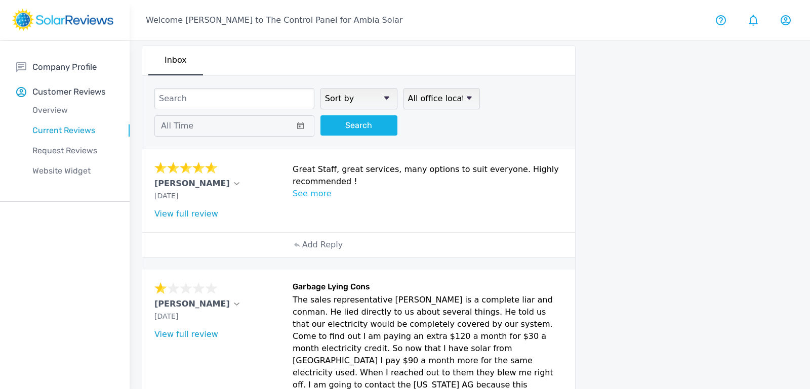 This screenshot has height=389, width=810. Describe the element at coordinates (177, 125) in the screenshot. I see `span: All Time` at that location.